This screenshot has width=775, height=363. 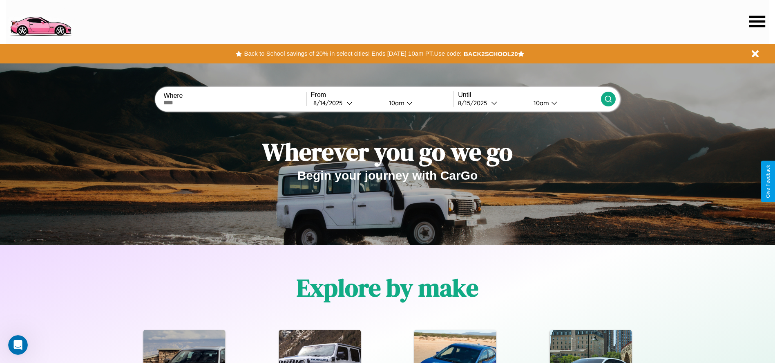 I want to click on img: logo, so click(x=40, y=21).